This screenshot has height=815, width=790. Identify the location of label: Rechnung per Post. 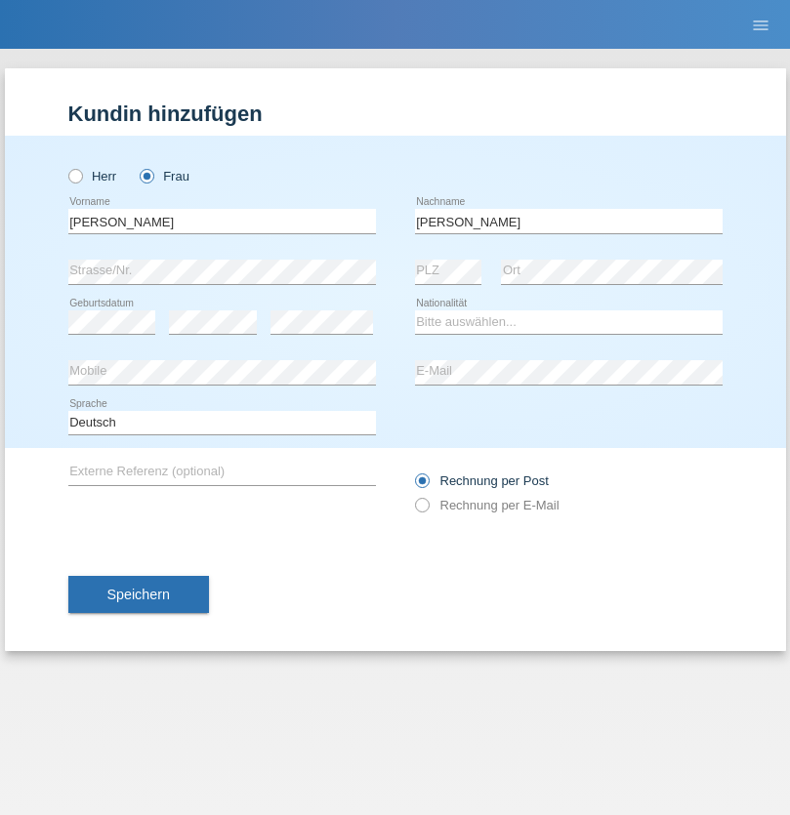
(481, 480).